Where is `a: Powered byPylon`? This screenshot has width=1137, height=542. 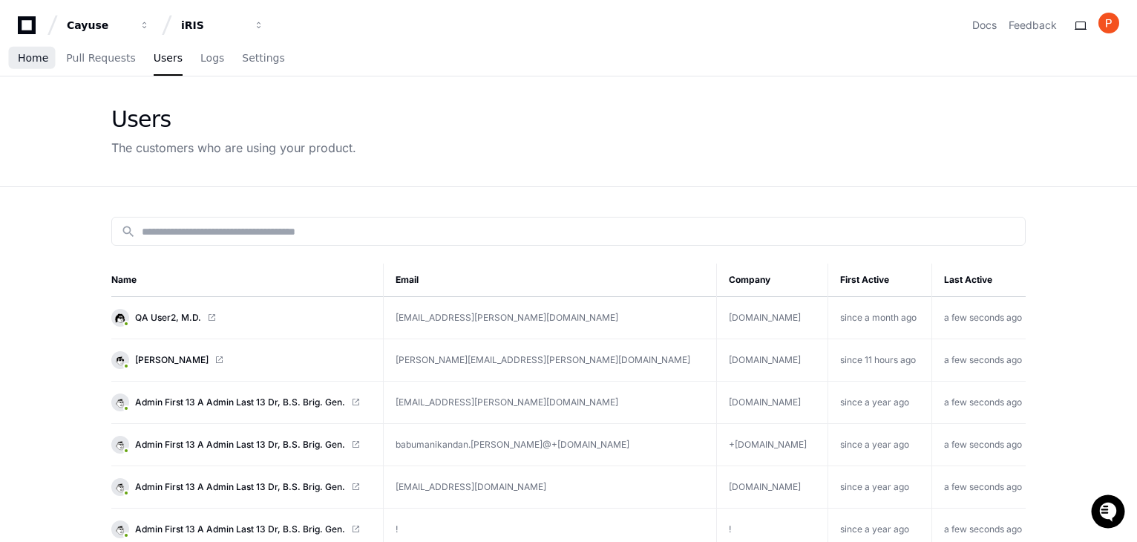
a: Powered byPylon is located at coordinates (142, 161).